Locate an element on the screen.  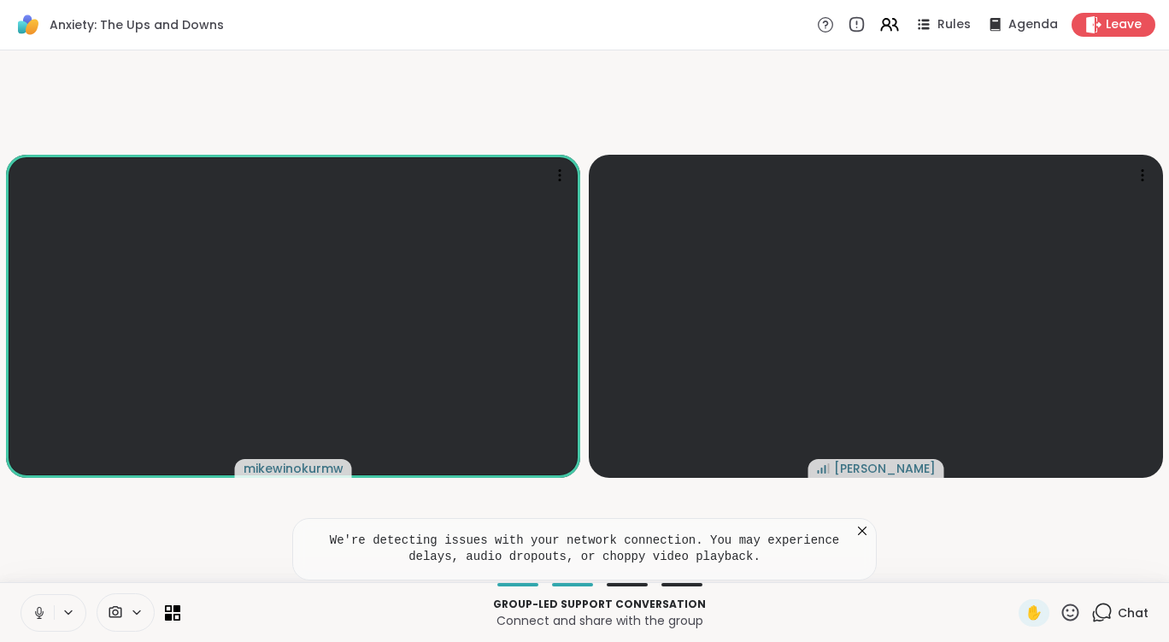
p: Connect and share with the group is located at coordinates (599, 620).